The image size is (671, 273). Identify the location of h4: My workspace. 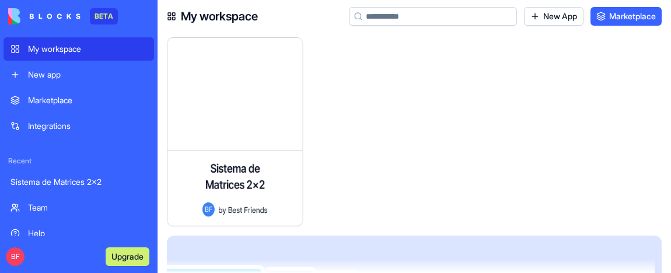
(219, 16).